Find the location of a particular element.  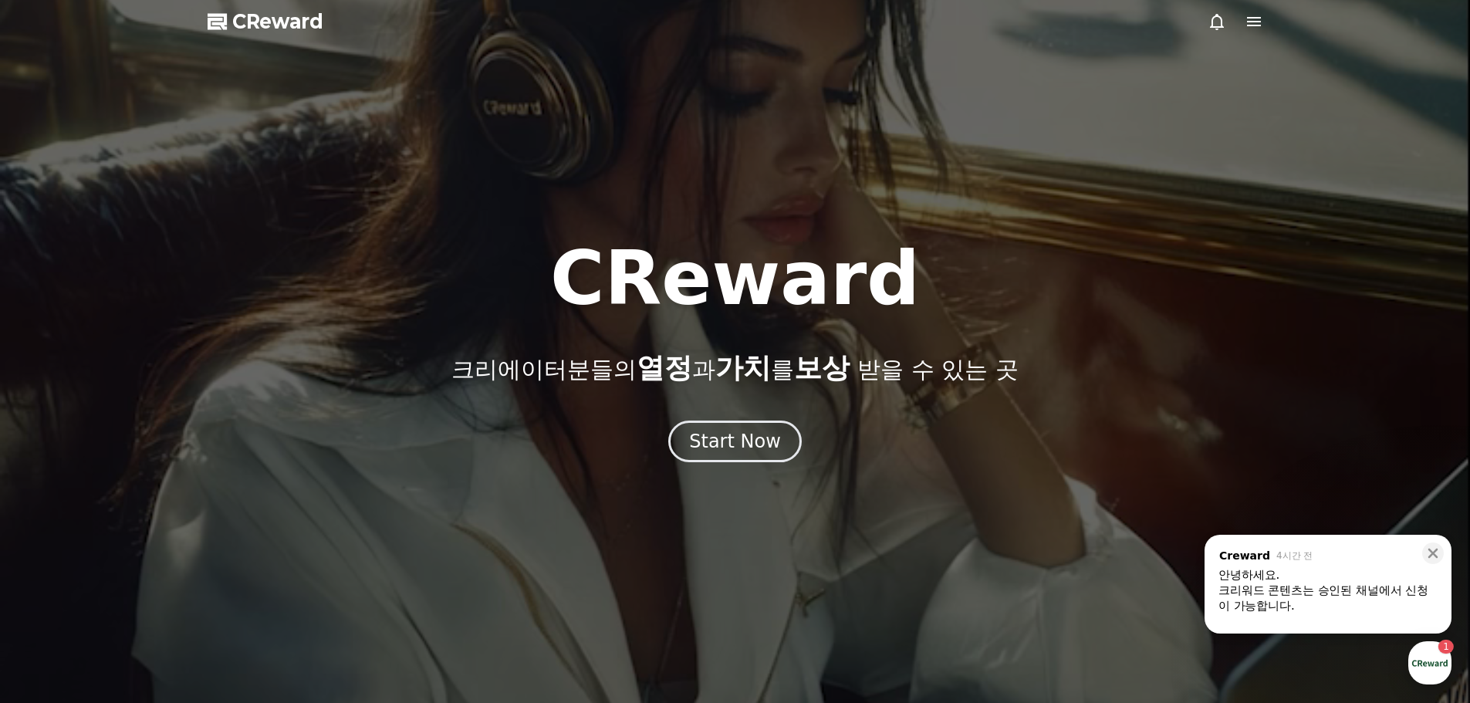

h1: CReward is located at coordinates (735, 279).